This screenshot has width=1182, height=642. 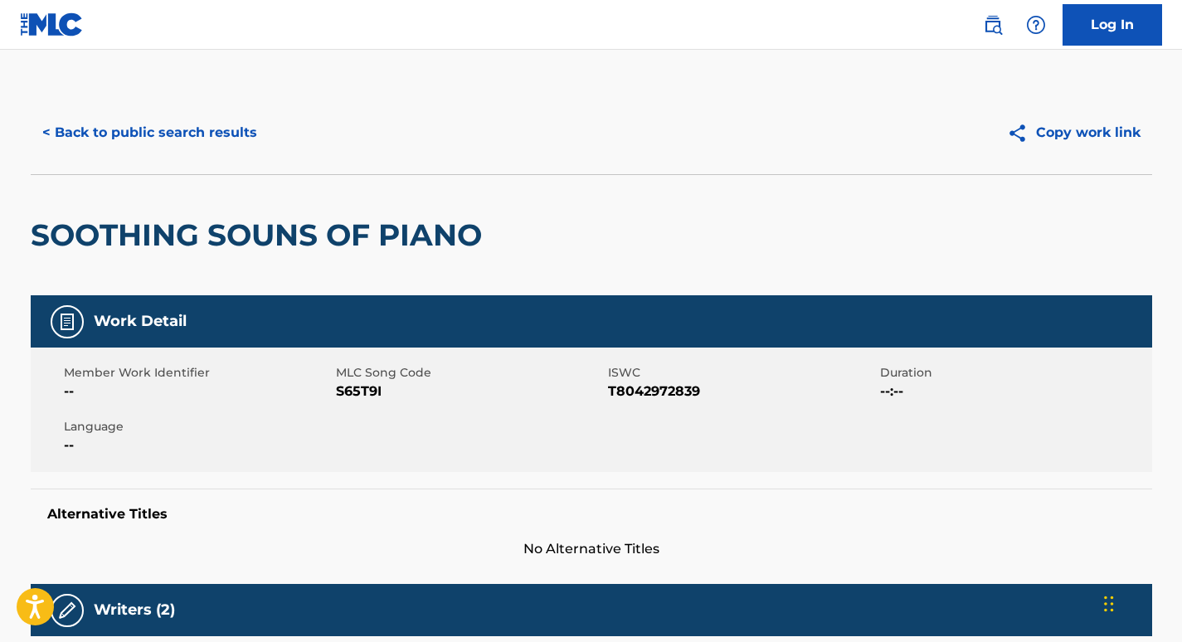 I want to click on a: Log In, so click(x=1113, y=25).